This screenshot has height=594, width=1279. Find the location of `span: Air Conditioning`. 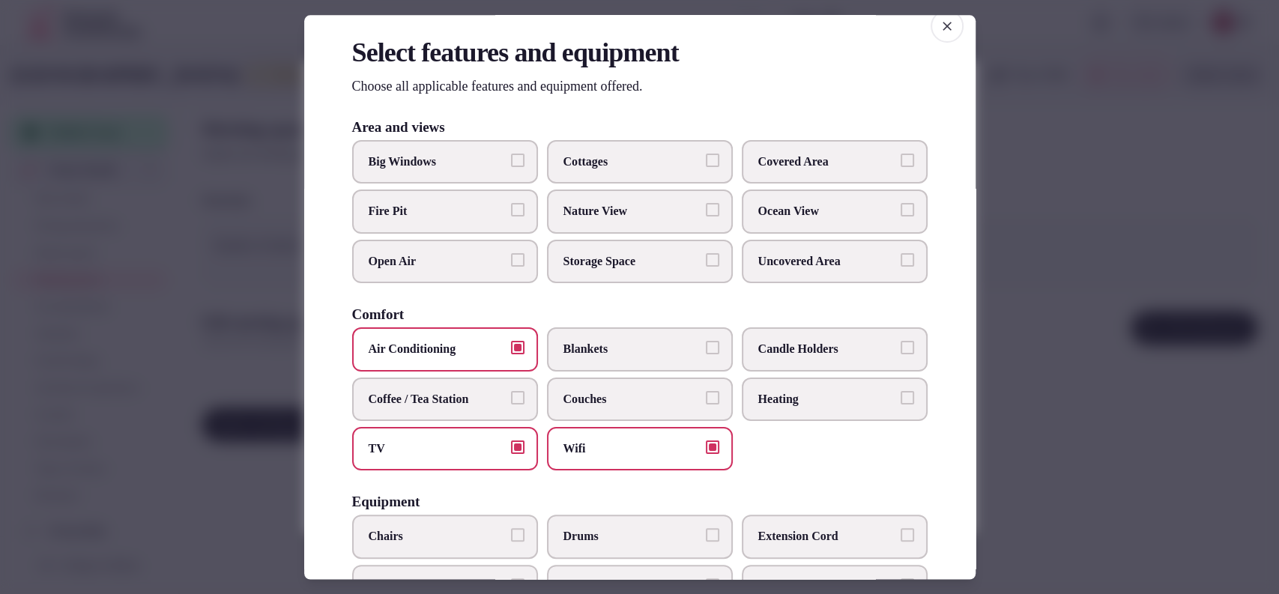

span: Air Conditioning is located at coordinates (437, 350).